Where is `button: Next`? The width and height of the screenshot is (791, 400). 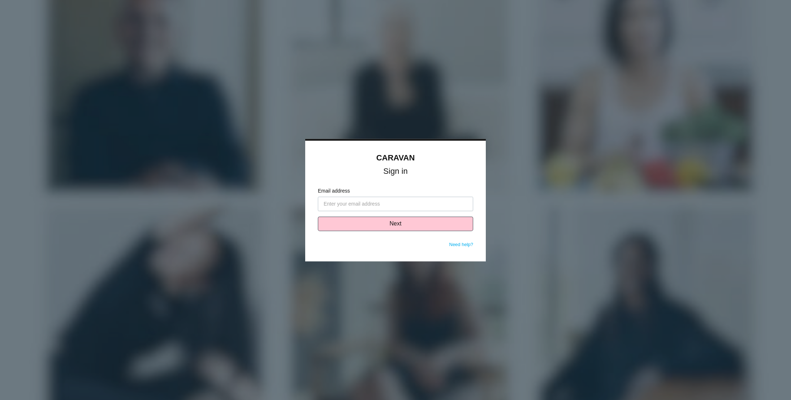 button: Next is located at coordinates (395, 224).